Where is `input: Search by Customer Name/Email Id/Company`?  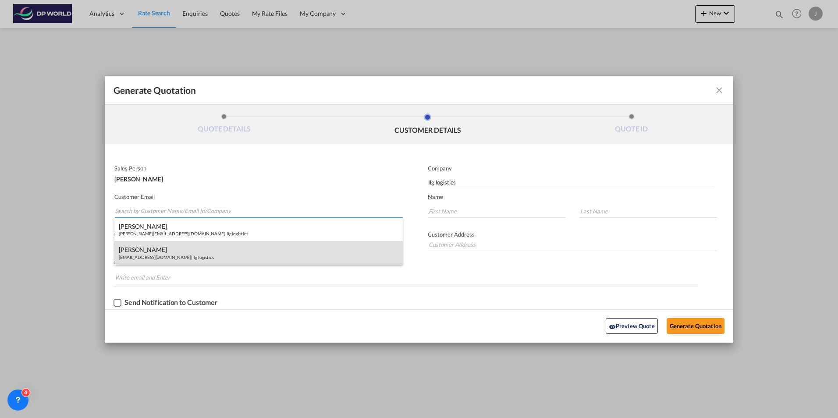 input: Search by Customer Name/Email Id/Company is located at coordinates (258, 211).